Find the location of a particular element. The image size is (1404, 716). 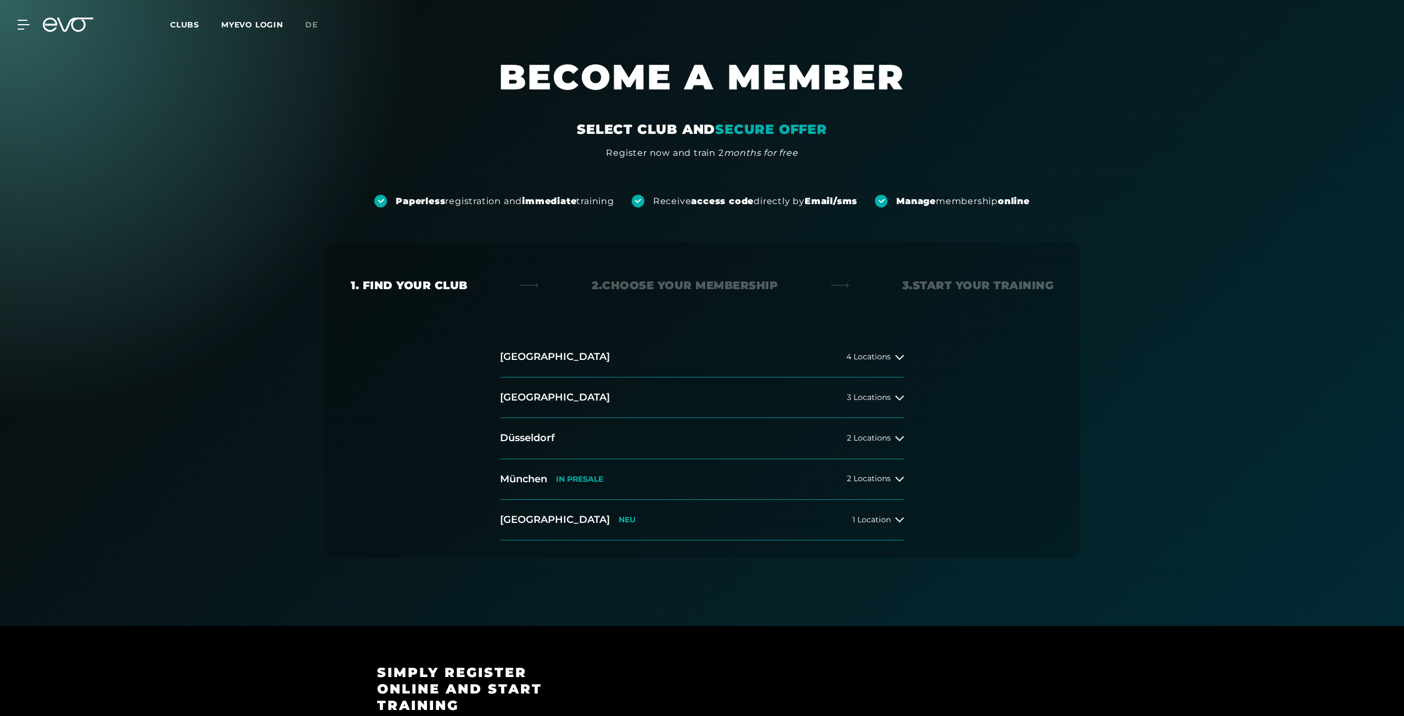

em: SECURE OFFER is located at coordinates (771, 129).